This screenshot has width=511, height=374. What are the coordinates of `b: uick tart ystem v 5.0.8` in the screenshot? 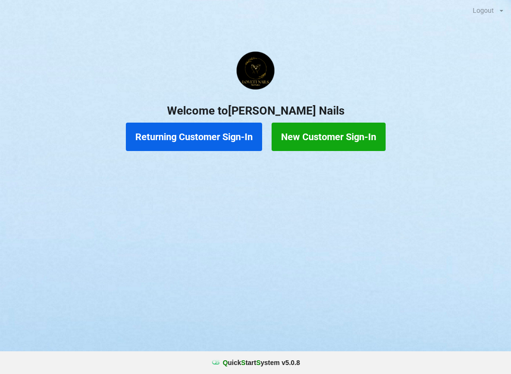 It's located at (261, 363).